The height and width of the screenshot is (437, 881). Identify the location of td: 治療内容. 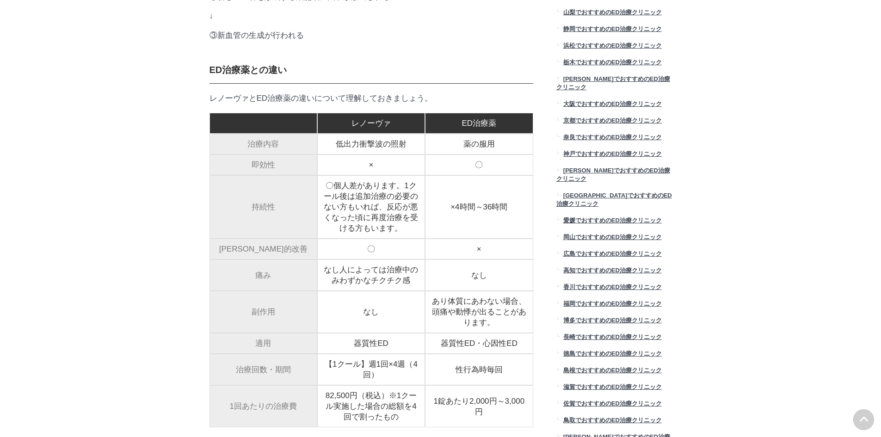
(263, 144).